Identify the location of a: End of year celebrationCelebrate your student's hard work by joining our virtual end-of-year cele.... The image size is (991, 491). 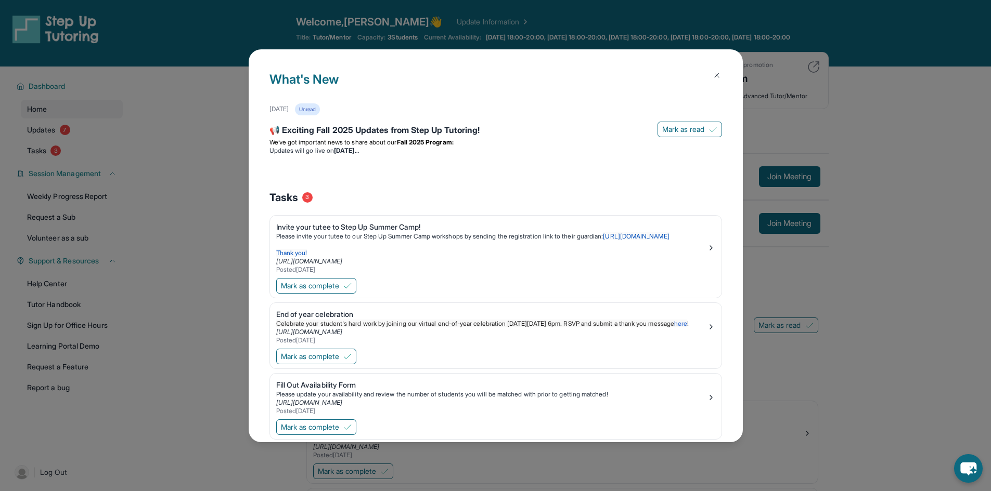
(496, 325).